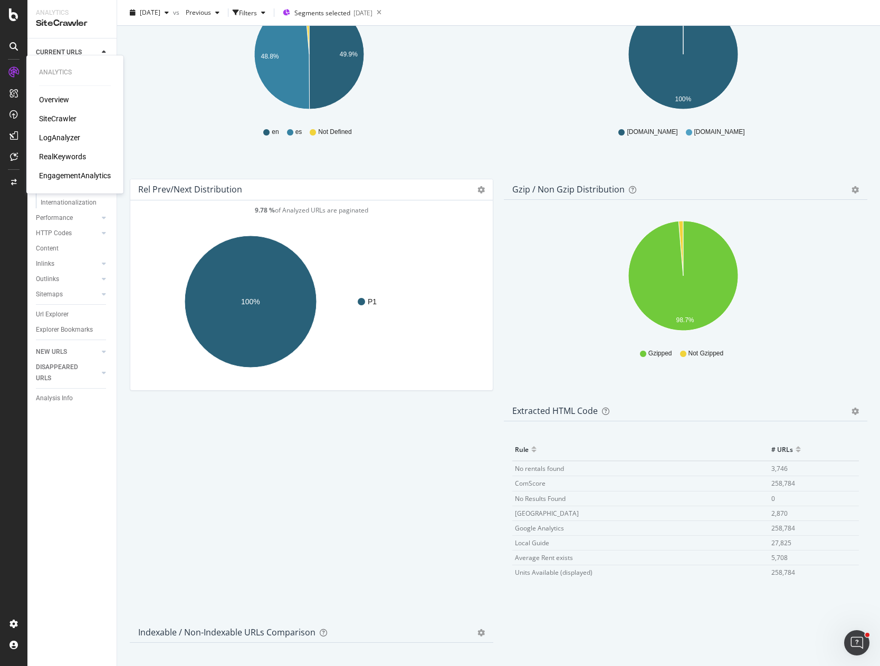  Describe the element at coordinates (72, 314) in the screenshot. I see `a: Url Explorer` at that location.